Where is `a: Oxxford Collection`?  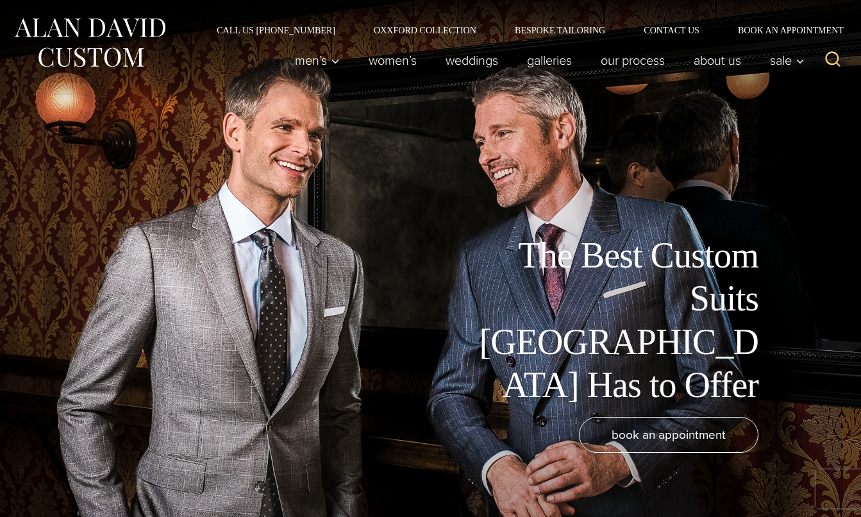
a: Oxxford Collection is located at coordinates (425, 30).